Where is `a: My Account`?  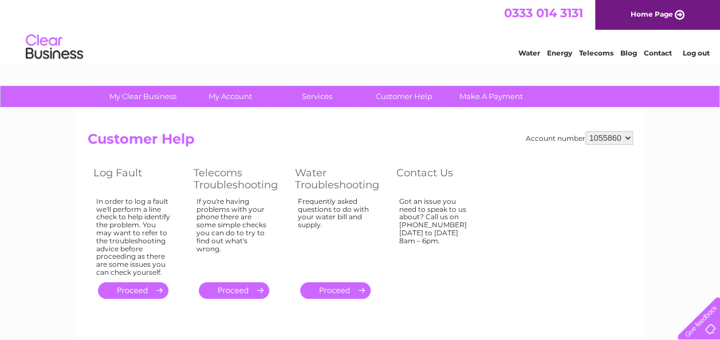 a: My Account is located at coordinates (230, 96).